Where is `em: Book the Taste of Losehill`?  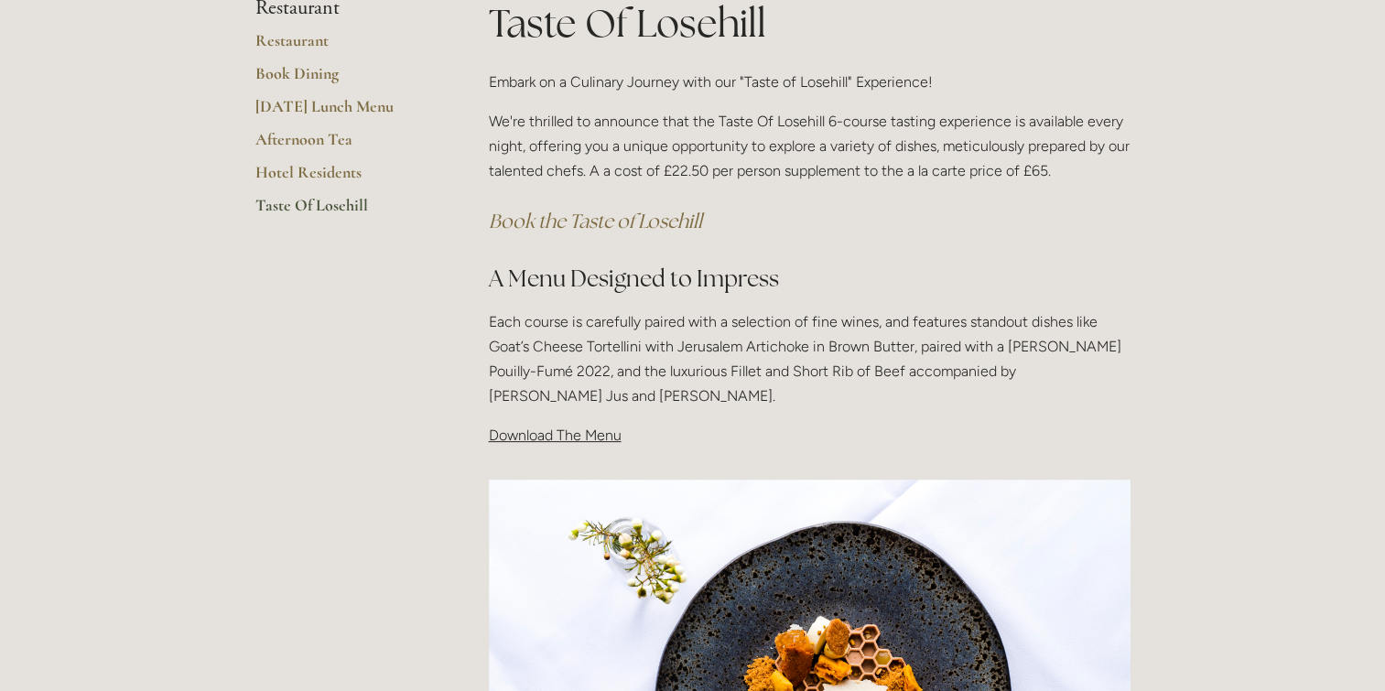 em: Book the Taste of Losehill is located at coordinates (595, 221).